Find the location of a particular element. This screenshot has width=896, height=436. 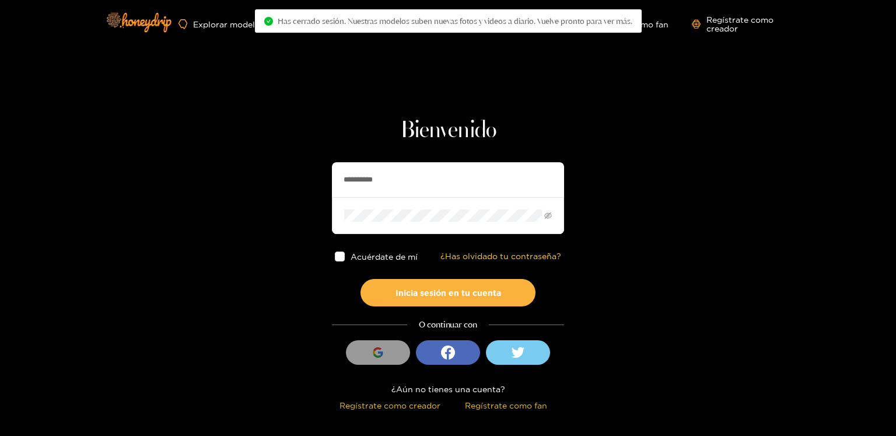

font: Explorar modelos is located at coordinates (229, 24).